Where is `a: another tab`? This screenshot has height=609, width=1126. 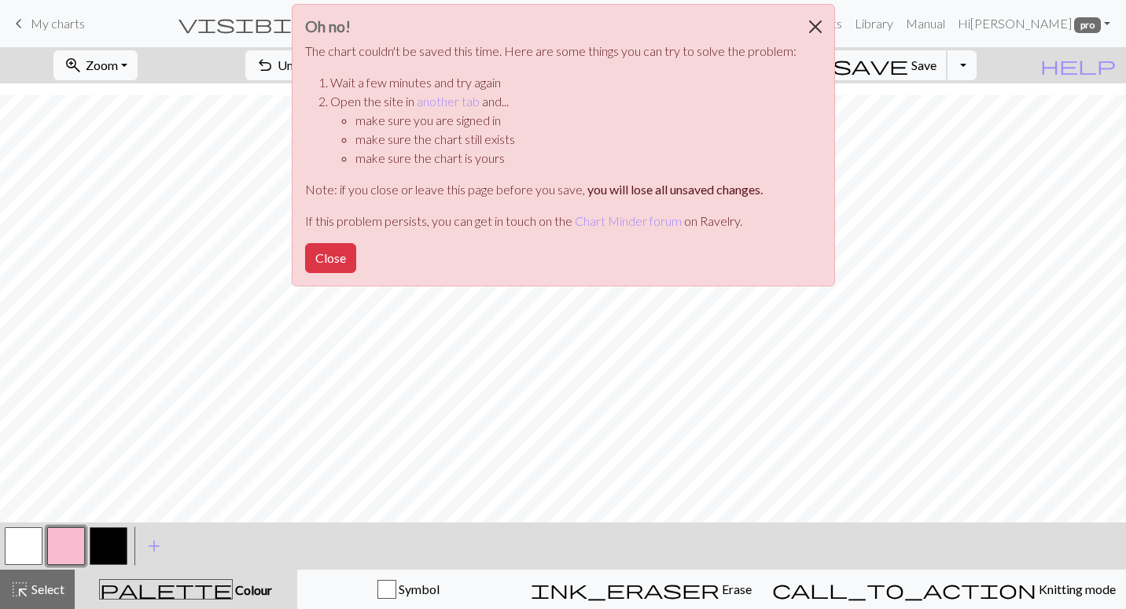
a: another tab is located at coordinates (448, 101).